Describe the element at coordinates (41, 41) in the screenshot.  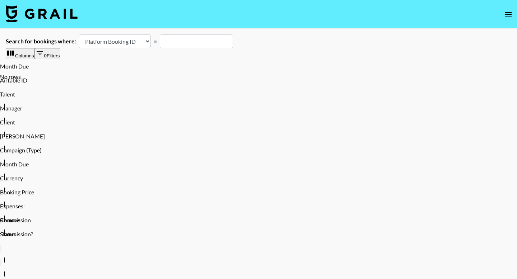
I see `div: Search for bookings where:` at that location.